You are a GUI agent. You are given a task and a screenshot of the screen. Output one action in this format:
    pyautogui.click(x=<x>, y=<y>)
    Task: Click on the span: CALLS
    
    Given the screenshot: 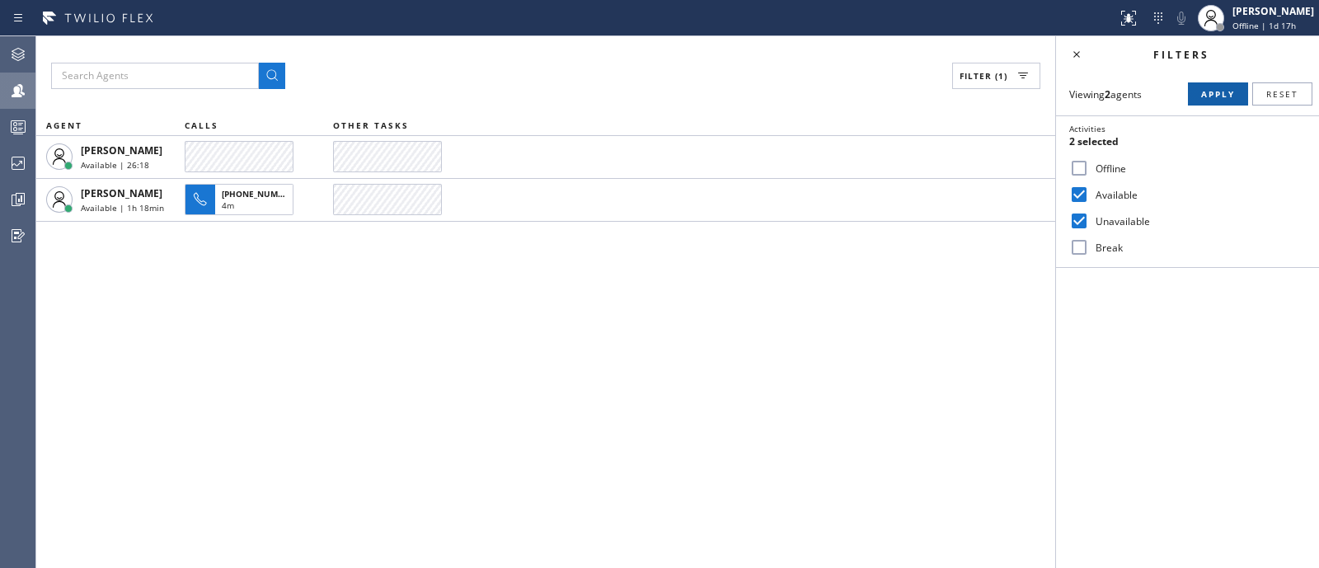 What is the action you would take?
    pyautogui.click(x=201, y=125)
    